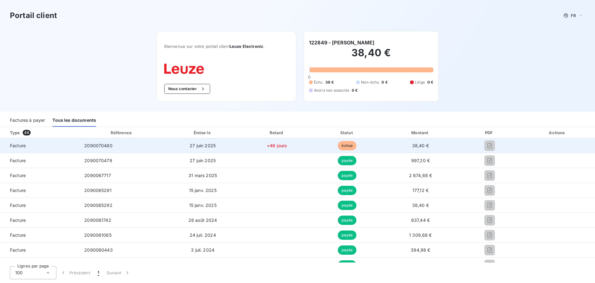 Image resolution: width=595 pixels, height=283 pixels. Describe the element at coordinates (27, 120) in the screenshot. I see `div: Factures à payer` at that location.